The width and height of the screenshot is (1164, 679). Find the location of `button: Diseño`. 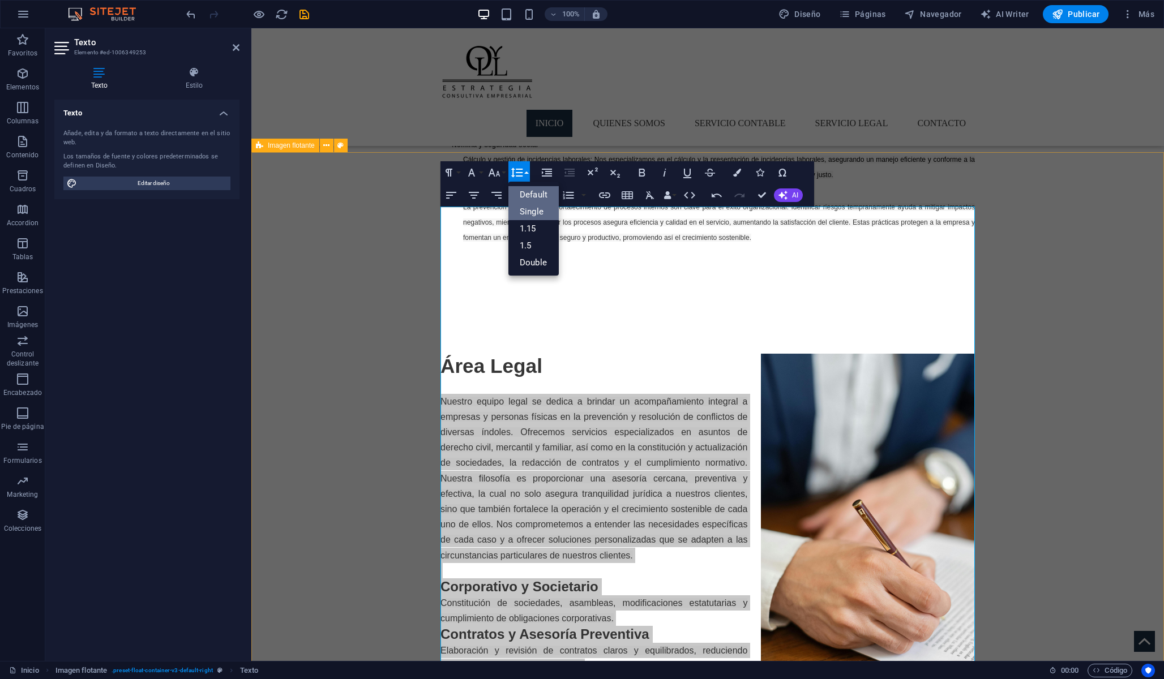

button: Diseño is located at coordinates (800, 14).